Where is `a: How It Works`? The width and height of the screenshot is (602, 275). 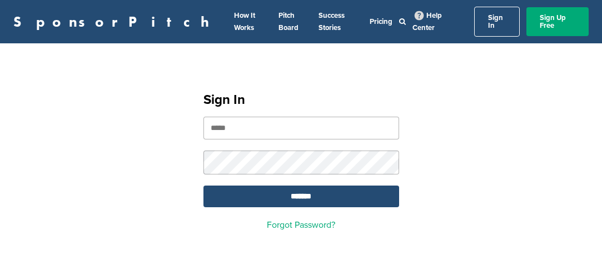 a: How It Works is located at coordinates (245, 22).